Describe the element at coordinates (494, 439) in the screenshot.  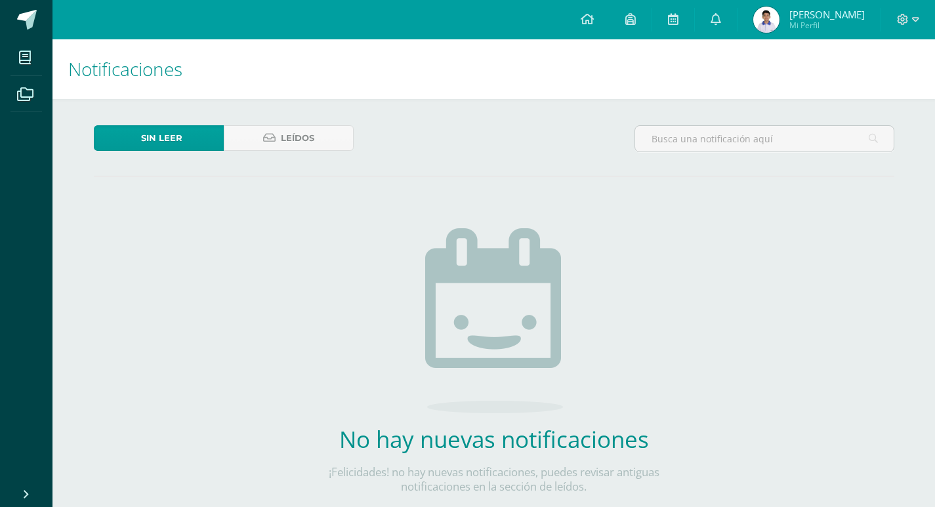
I see `h2: No hay nuevas notificaciones` at that location.